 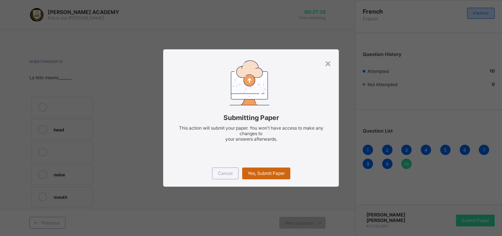 What do you see at coordinates (250, 82) in the screenshot?
I see `img: submitting-paper.7509aad6ec86be490e328e6d2a33d40a.svg` at bounding box center [250, 82].